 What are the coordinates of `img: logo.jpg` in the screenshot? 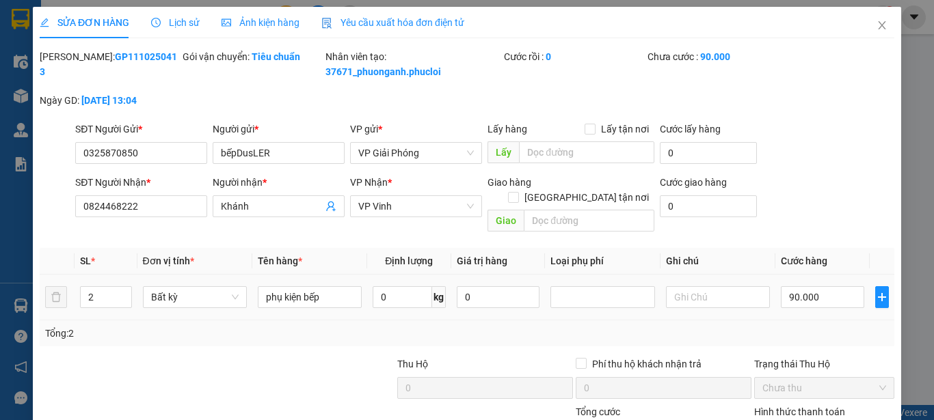 It's located at (51, 51).